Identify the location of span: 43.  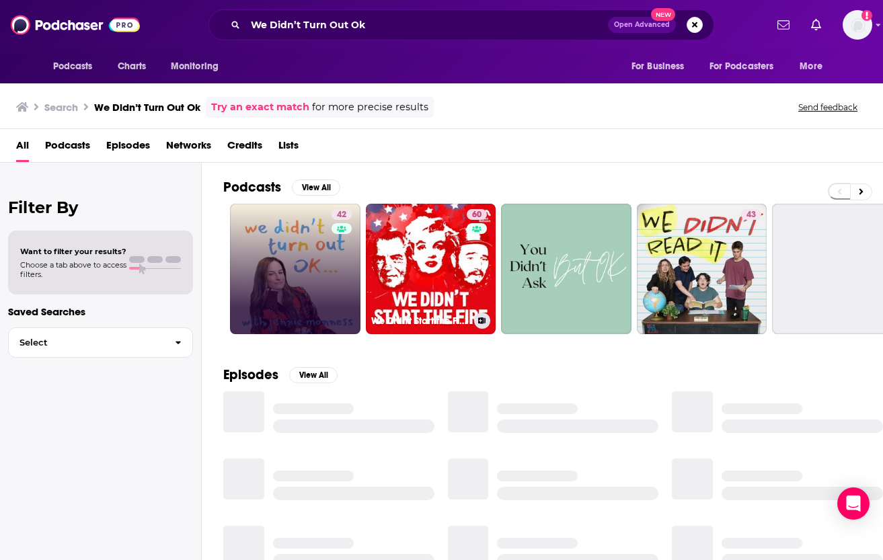
(751, 215).